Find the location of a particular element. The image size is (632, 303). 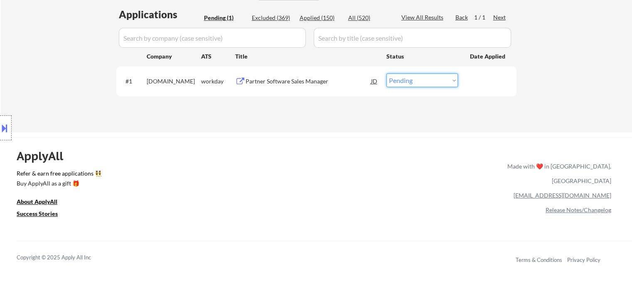

div: Next is located at coordinates (500, 17).